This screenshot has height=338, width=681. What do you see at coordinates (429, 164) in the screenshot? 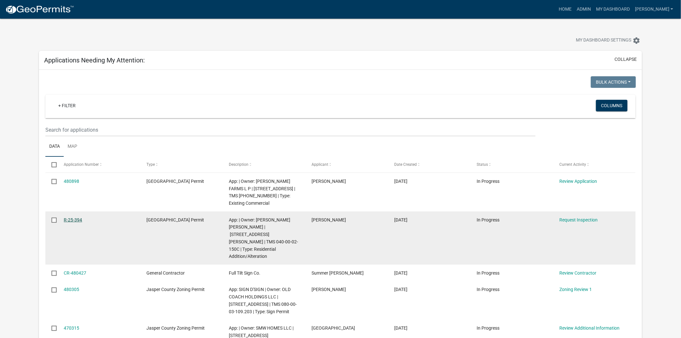
I see `datatable-header-cell: Date Created` at bounding box center [429, 164].